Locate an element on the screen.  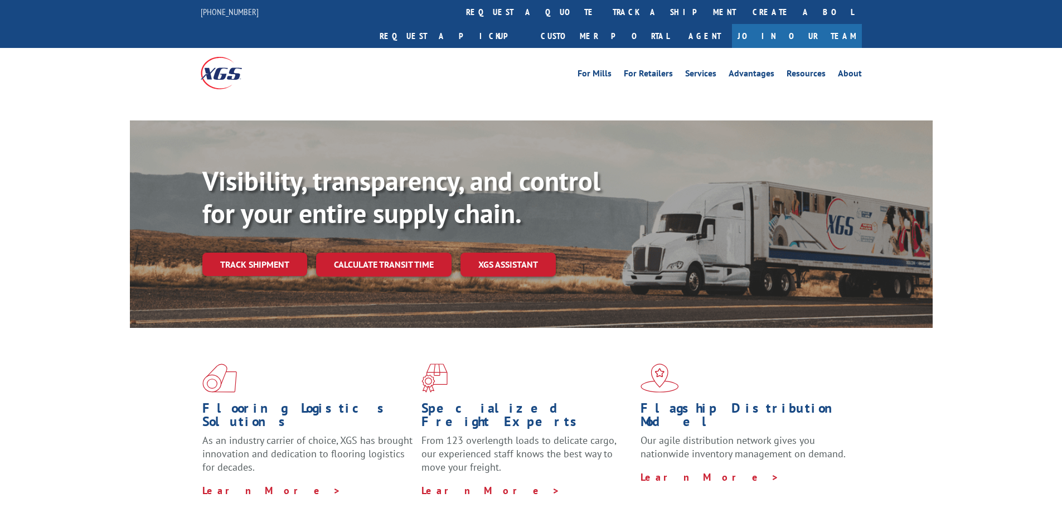
a: Request a pickup is located at coordinates (452, 36).